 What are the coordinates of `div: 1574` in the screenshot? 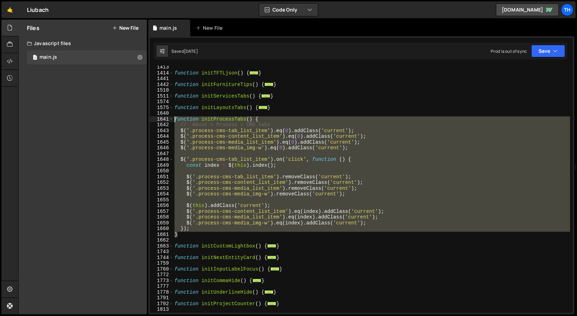 It's located at (162, 102).